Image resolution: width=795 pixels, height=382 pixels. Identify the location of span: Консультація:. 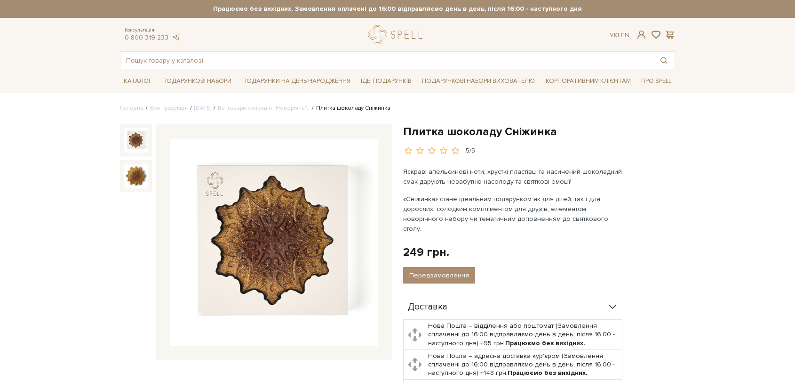
(152, 30).